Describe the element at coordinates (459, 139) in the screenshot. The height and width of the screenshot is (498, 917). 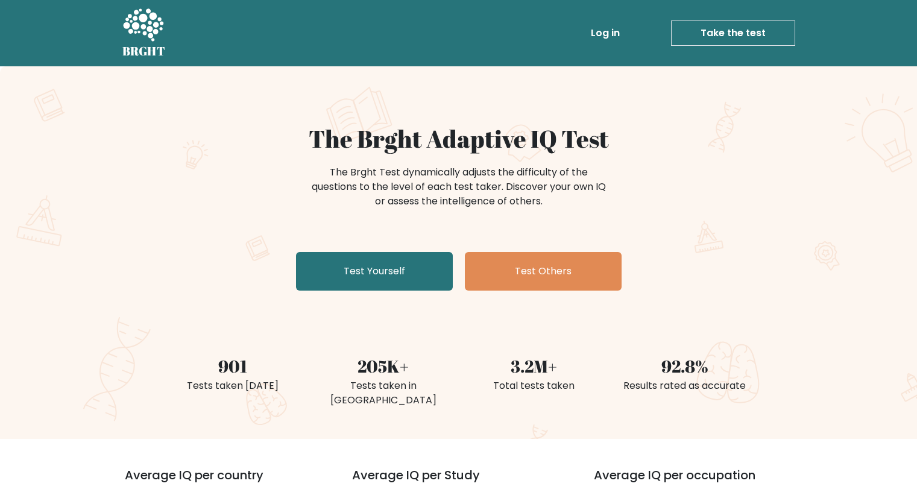
I see `h1: The Brght Adaptive IQ Test` at that location.